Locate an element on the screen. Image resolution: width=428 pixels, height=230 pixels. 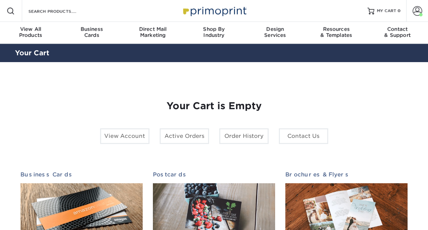
h2: Business Cards is located at coordinates (81, 174).